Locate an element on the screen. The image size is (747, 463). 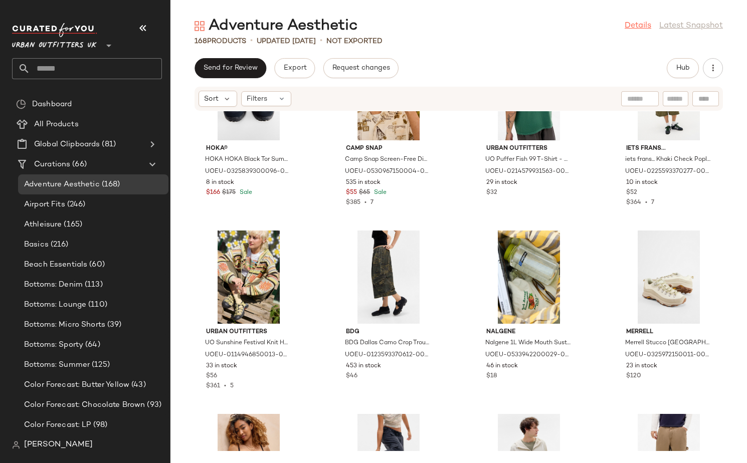
span: iets frans... Khaki Check Poplin Chino Shorts - Khaki 2XS at Urban Outfitters is located at coordinates (668, 160).